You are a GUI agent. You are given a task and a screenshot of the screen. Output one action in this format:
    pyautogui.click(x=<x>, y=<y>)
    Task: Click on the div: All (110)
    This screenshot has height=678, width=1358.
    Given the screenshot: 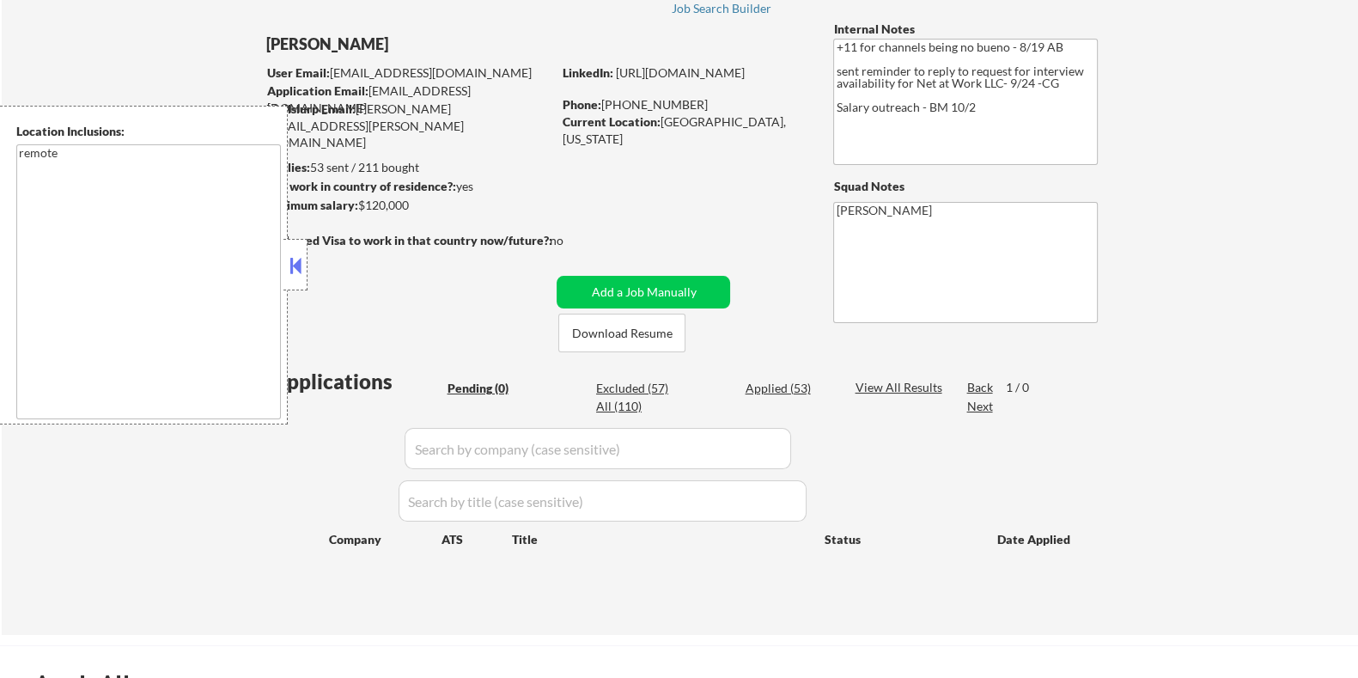 What is the action you would take?
    pyautogui.click(x=639, y=406)
    